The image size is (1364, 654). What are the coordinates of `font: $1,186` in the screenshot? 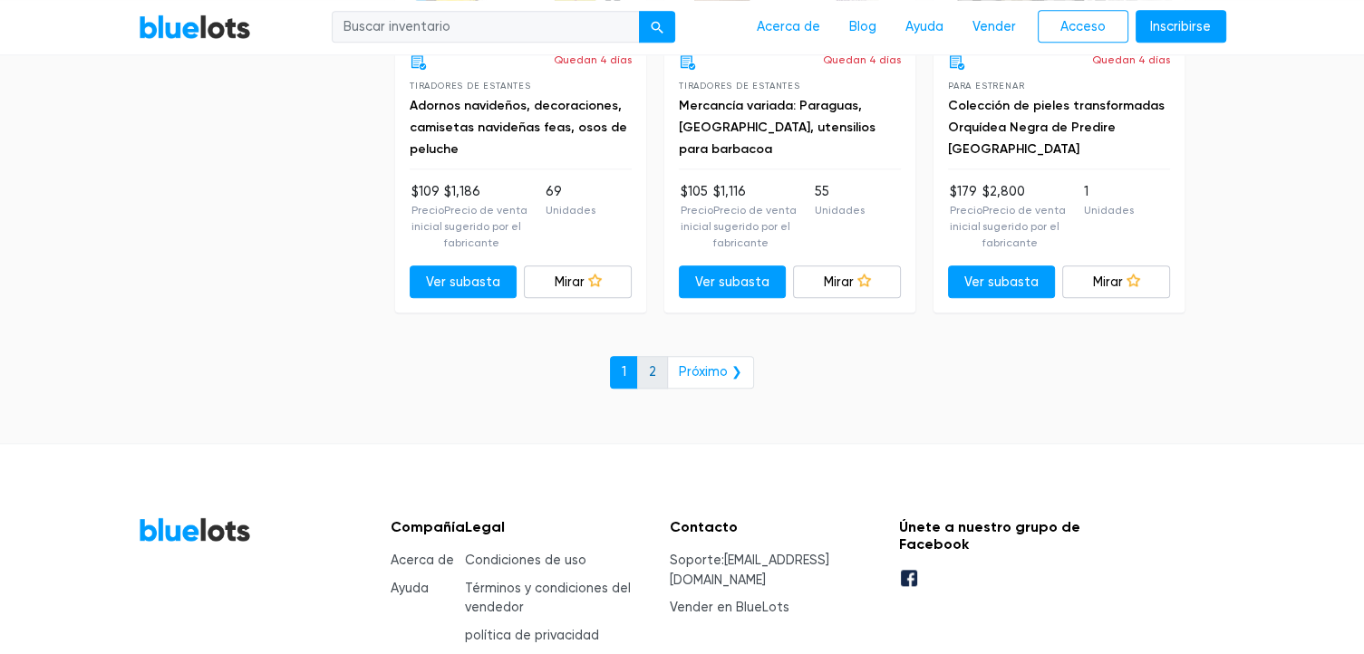 It's located at (462, 191).